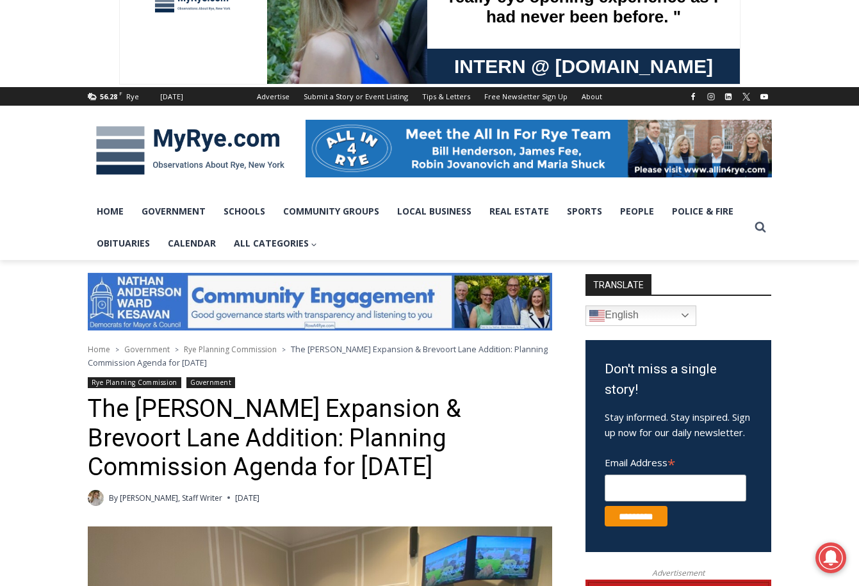 Image resolution: width=859 pixels, height=586 pixels. What do you see at coordinates (331, 211) in the screenshot?
I see `a: Community Groups` at bounding box center [331, 211].